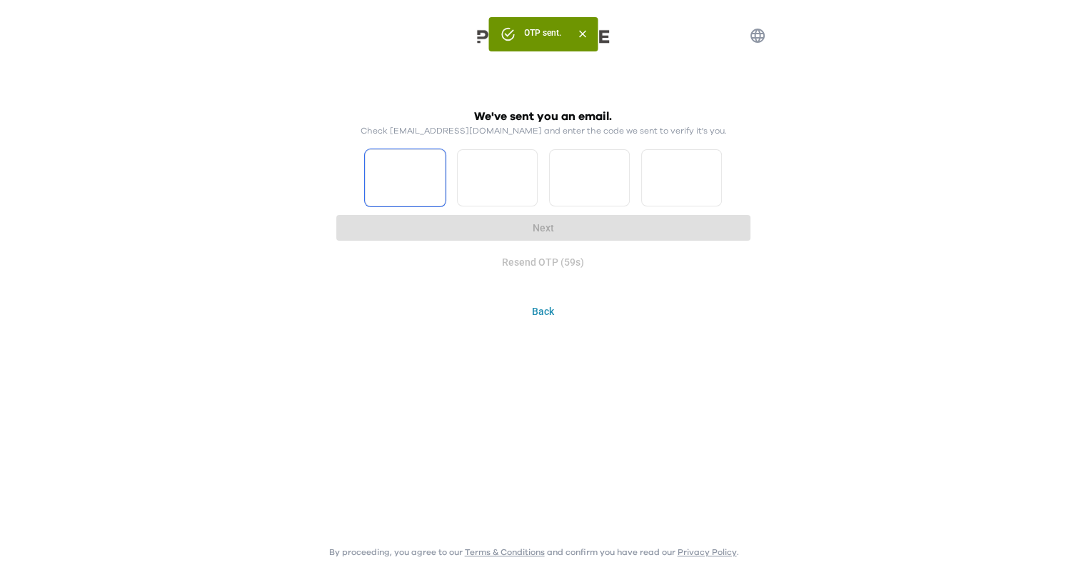 This screenshot has width=1086, height=565. Describe the element at coordinates (497, 178) in the screenshot. I see `input: Please enter OTP character 2` at that location.